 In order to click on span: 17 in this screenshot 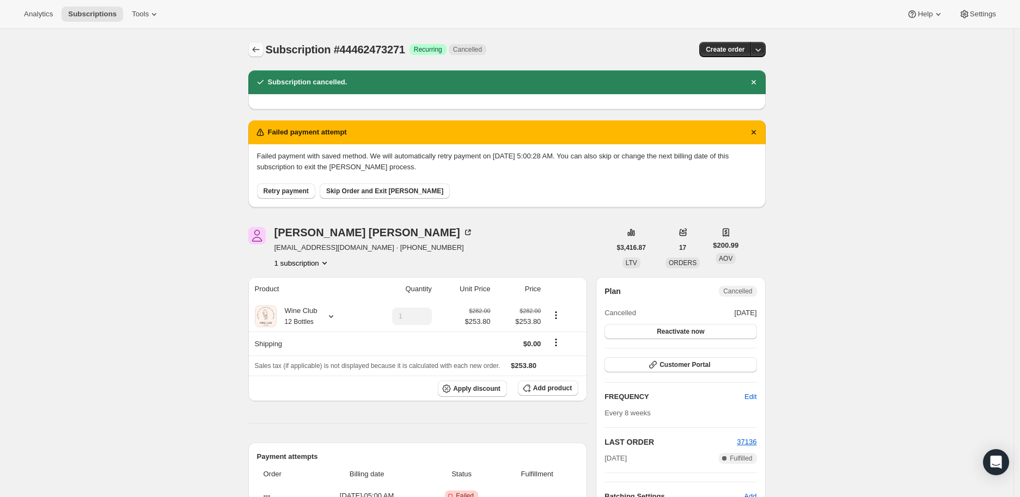, I will do `click(682, 248)`.